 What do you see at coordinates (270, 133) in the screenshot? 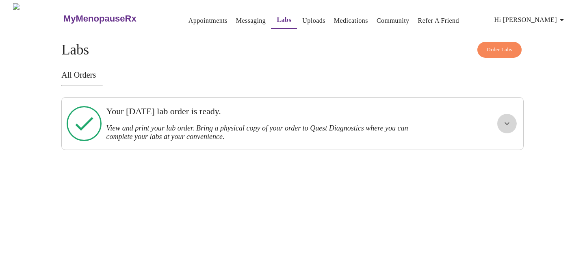
I see `h3: View and print your lab order. Bring a physical copy of your order to Quest Diagnostics where you...` at bounding box center [270, 133].